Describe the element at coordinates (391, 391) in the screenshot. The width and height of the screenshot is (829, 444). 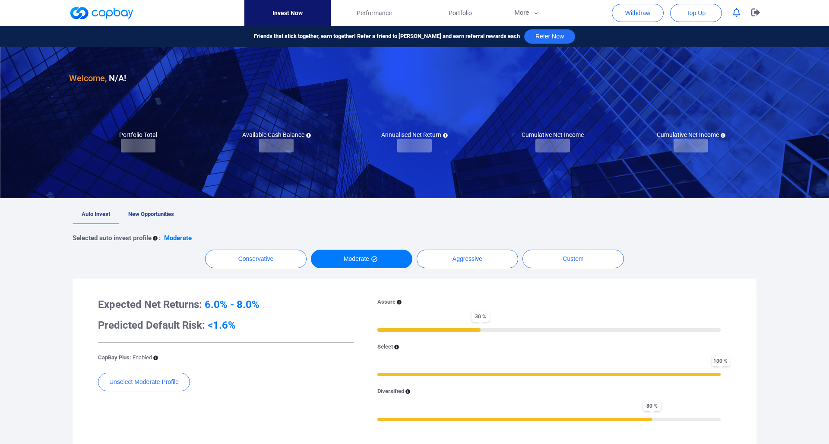
I see `p: Diversified` at that location.